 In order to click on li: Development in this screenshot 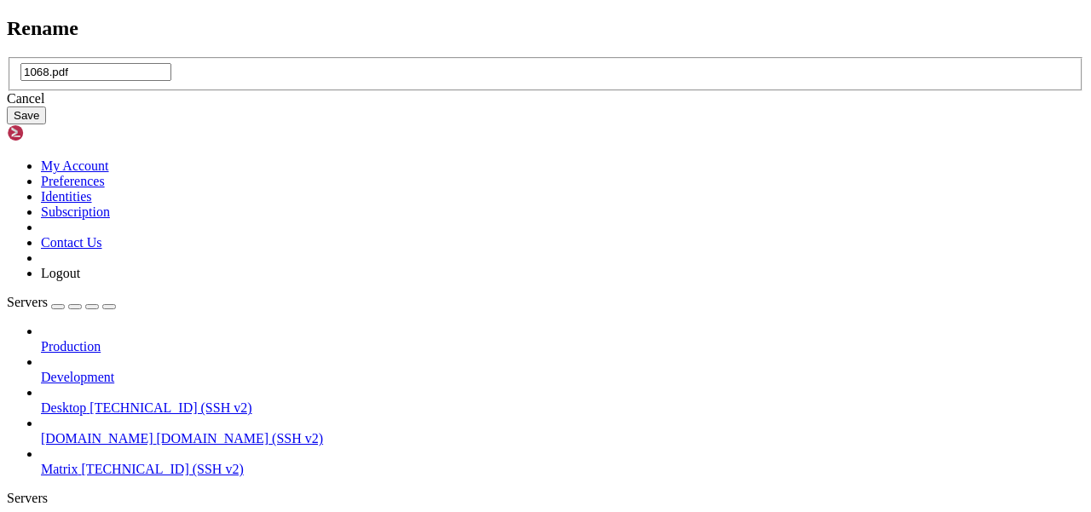, I will do `click(563, 370)`.